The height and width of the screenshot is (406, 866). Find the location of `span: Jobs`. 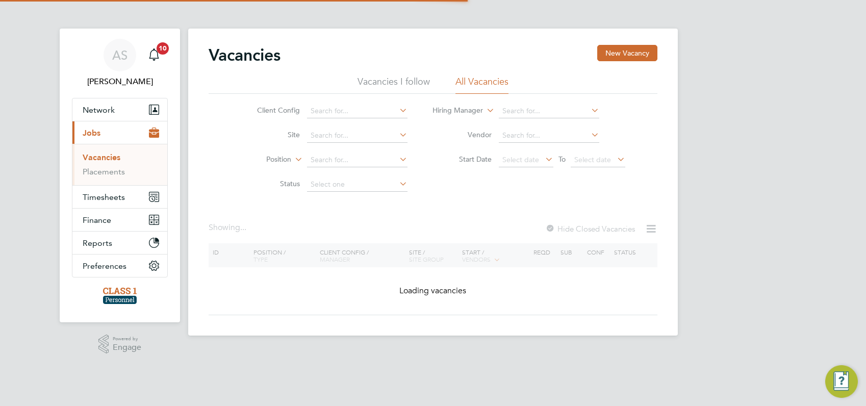

span: Jobs is located at coordinates (91, 133).